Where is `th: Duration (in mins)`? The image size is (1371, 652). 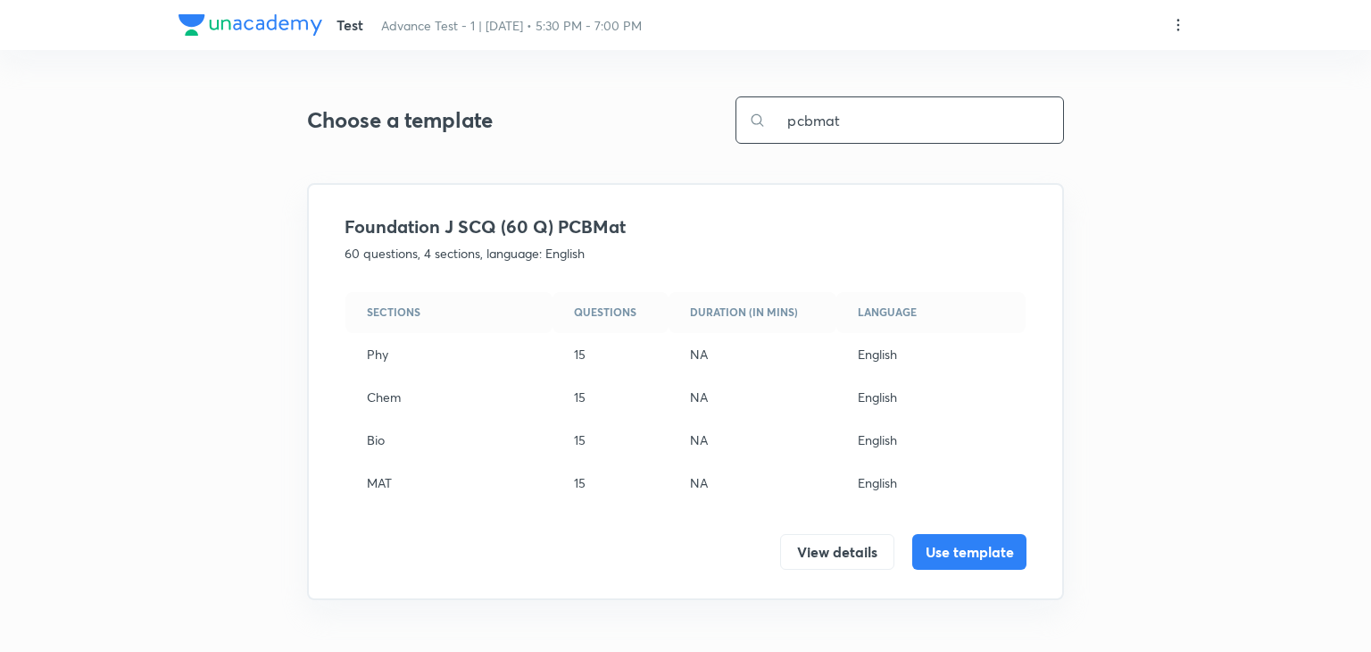 th: Duration (in mins) is located at coordinates (752, 312).